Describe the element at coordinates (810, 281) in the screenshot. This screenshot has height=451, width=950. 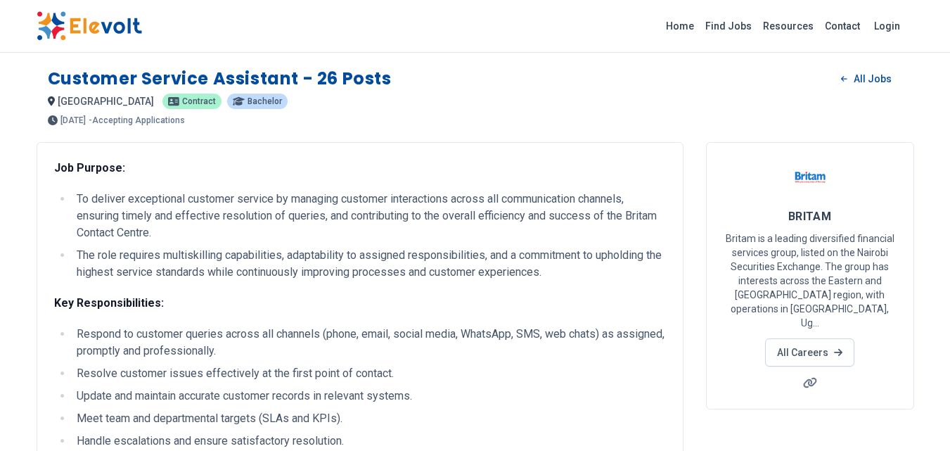
I see `p: Britam is a leading diversified financial services group, listed on the Nairobi Securities Exchan...` at that location.